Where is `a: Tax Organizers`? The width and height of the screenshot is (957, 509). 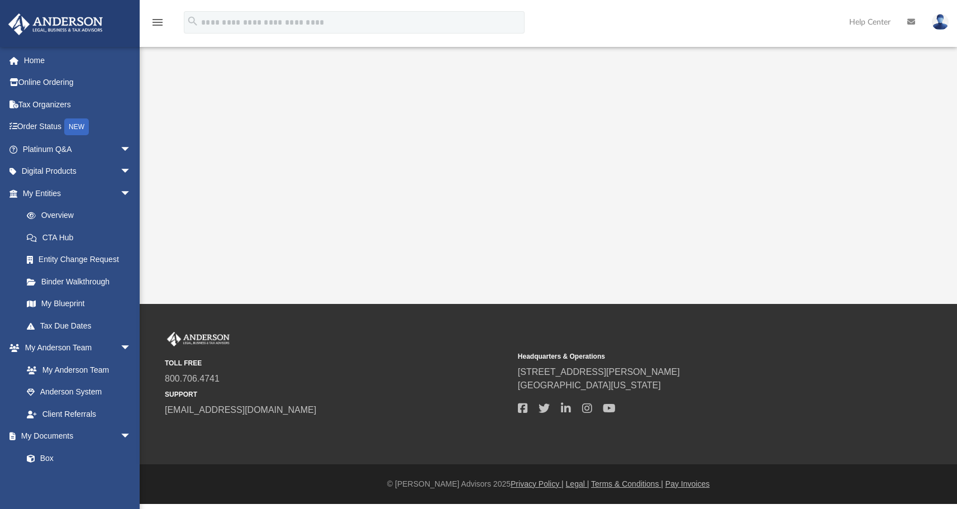
a: Tax Organizers is located at coordinates (78, 104).